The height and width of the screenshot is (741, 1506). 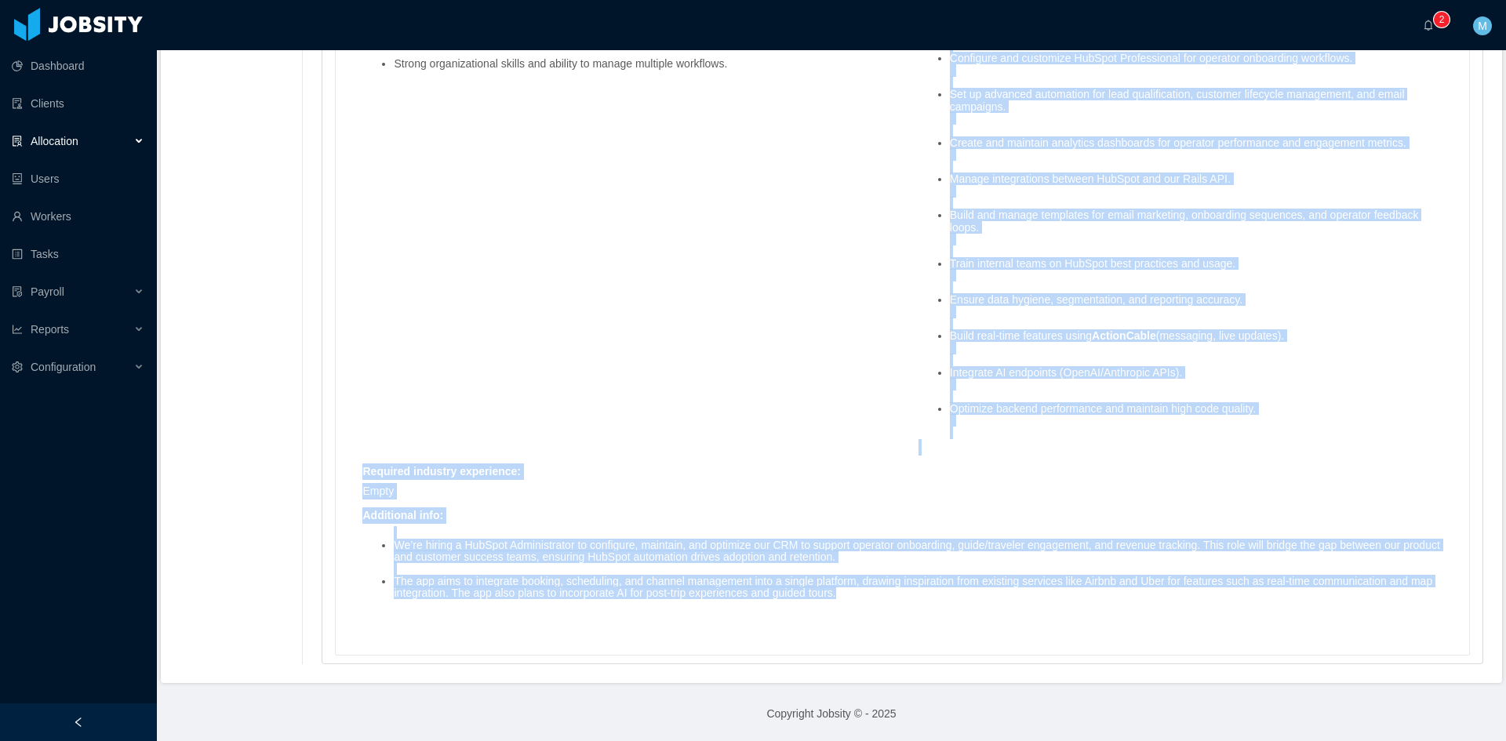 What do you see at coordinates (78, 254) in the screenshot?
I see `a: icon: profileTasks` at bounding box center [78, 254].